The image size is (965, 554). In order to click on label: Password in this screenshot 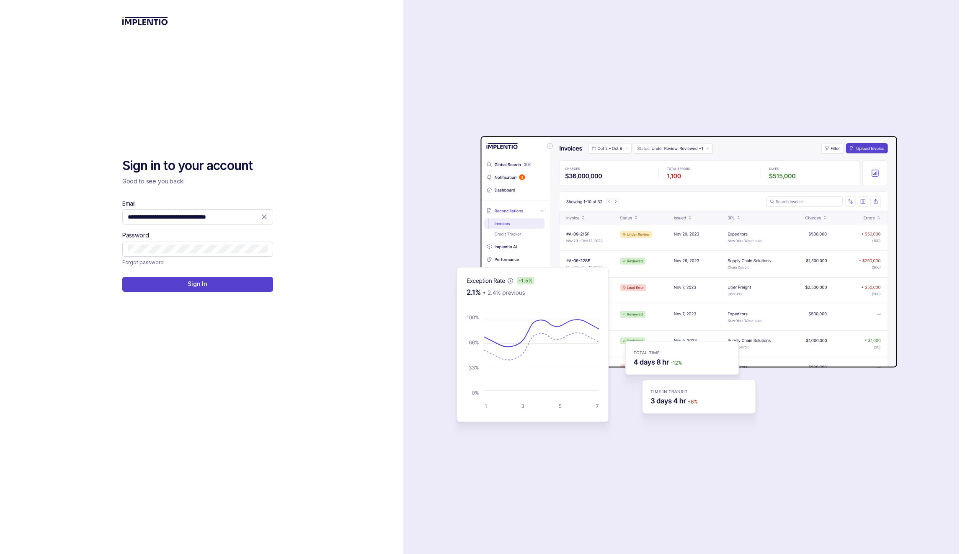, I will do `click(136, 235)`.